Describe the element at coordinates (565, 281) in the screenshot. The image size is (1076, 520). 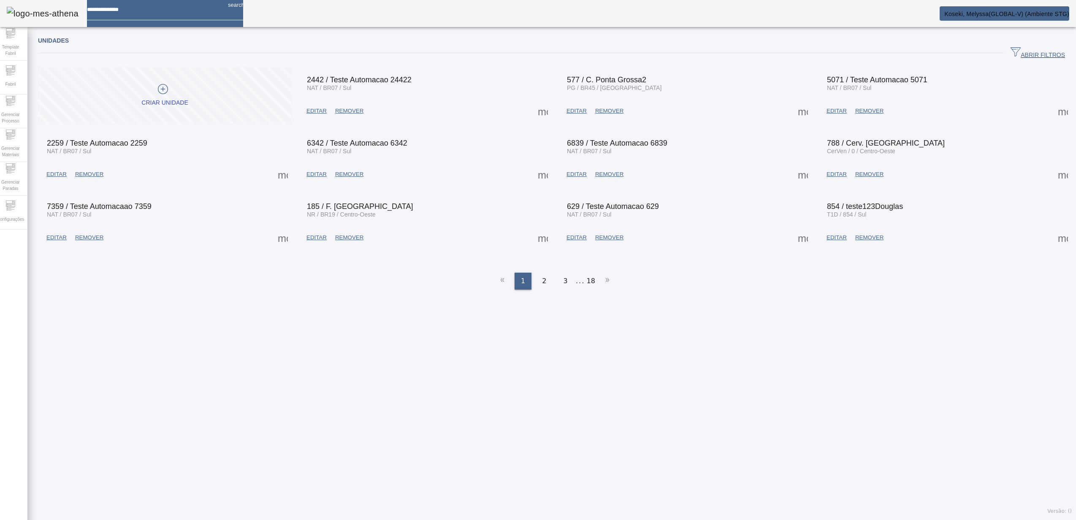
I see `span: 3` at that location.